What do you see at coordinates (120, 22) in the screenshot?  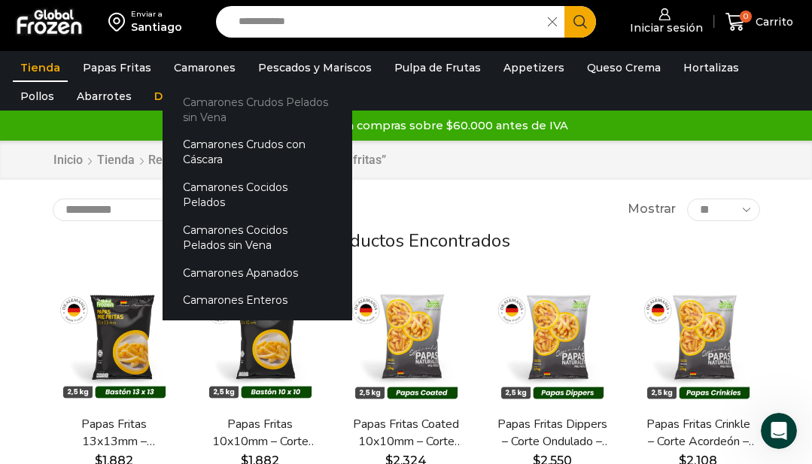 I see `img: address-field-icon.svg` at bounding box center [120, 22].